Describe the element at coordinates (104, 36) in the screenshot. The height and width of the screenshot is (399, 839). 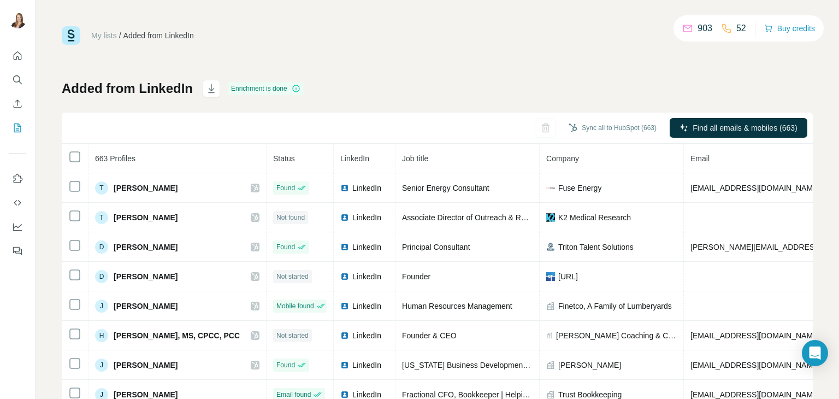
I see `a: My lists` at that location.